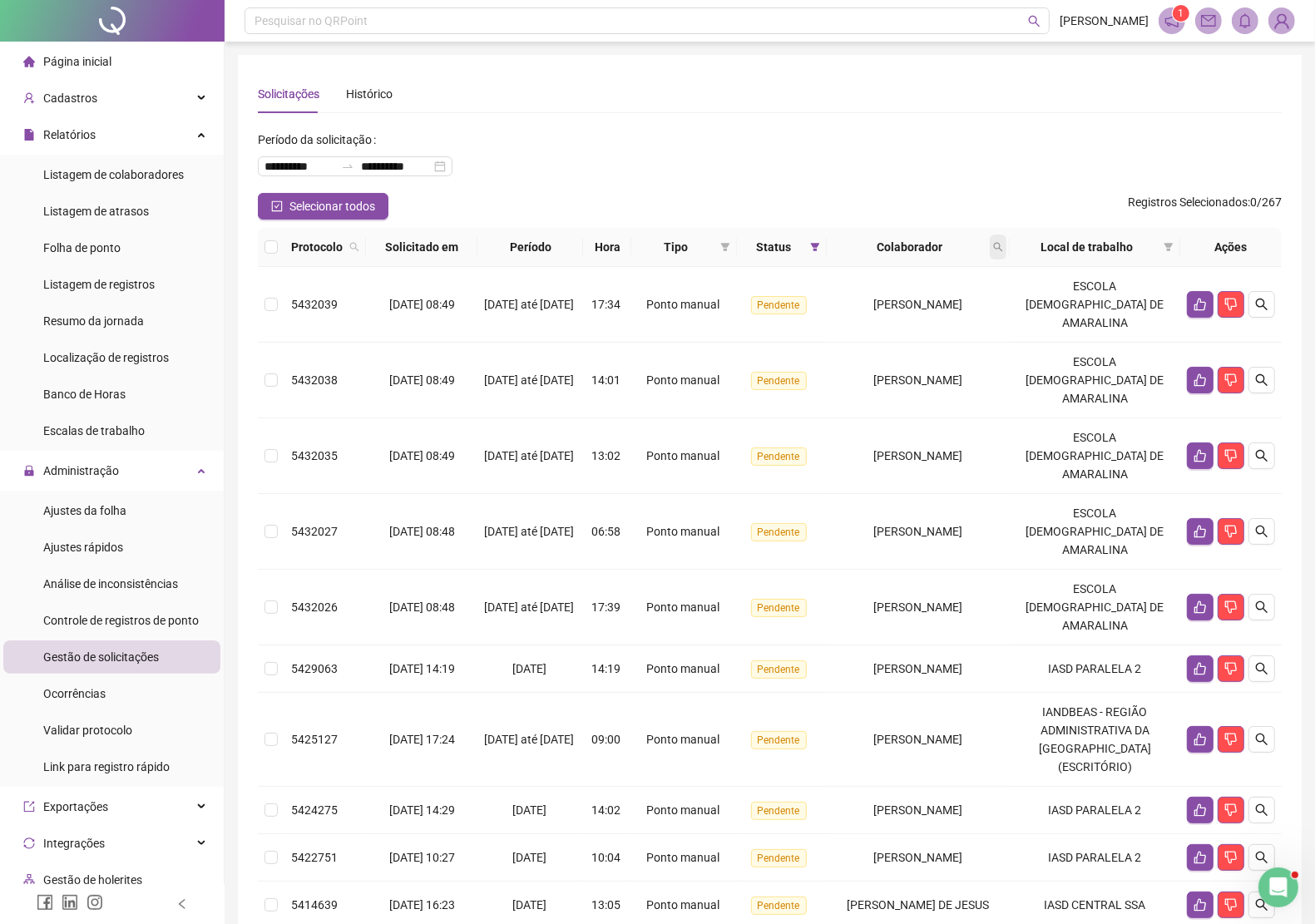  I want to click on span: 5425127, so click(315, 739).